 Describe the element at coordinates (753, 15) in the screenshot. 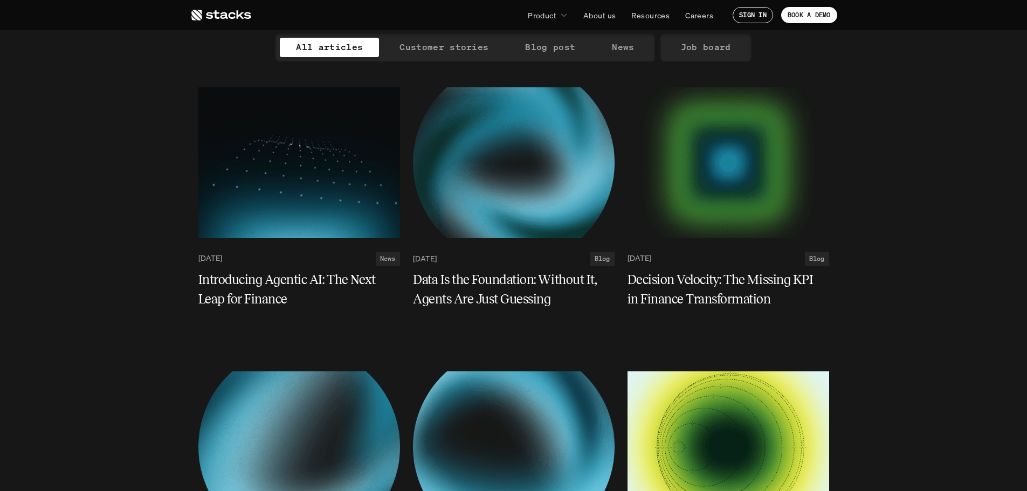

I see `a: SIGN IN` at that location.